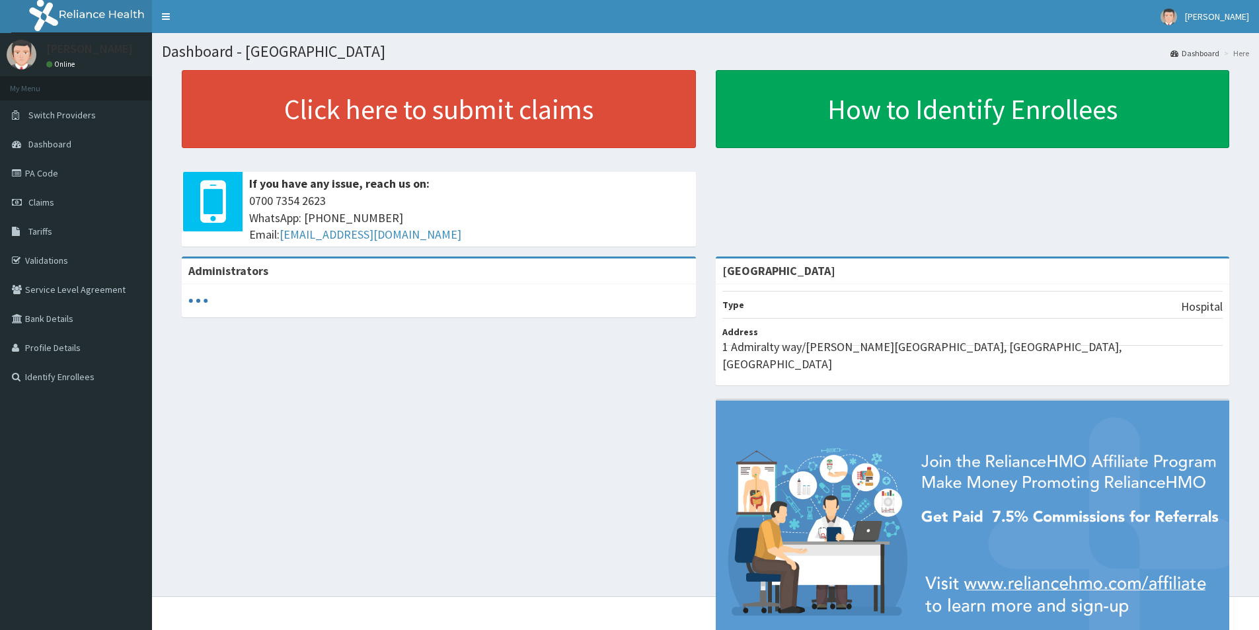 The height and width of the screenshot is (630, 1259). What do you see at coordinates (1234, 53) in the screenshot?
I see `li: Here` at bounding box center [1234, 53].